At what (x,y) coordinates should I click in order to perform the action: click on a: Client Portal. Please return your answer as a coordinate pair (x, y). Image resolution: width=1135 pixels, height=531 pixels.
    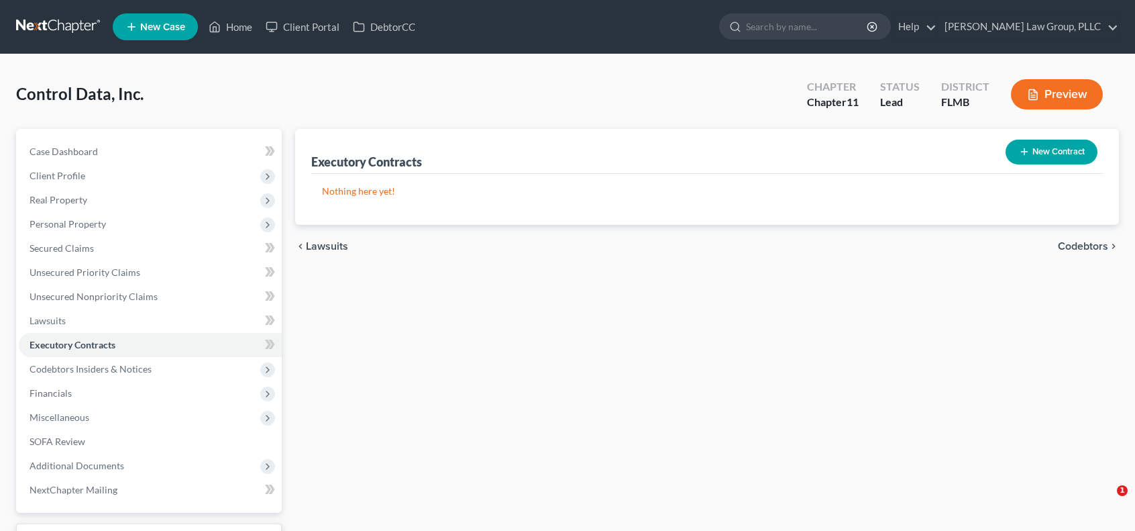
    Looking at the image, I should click on (303, 27).